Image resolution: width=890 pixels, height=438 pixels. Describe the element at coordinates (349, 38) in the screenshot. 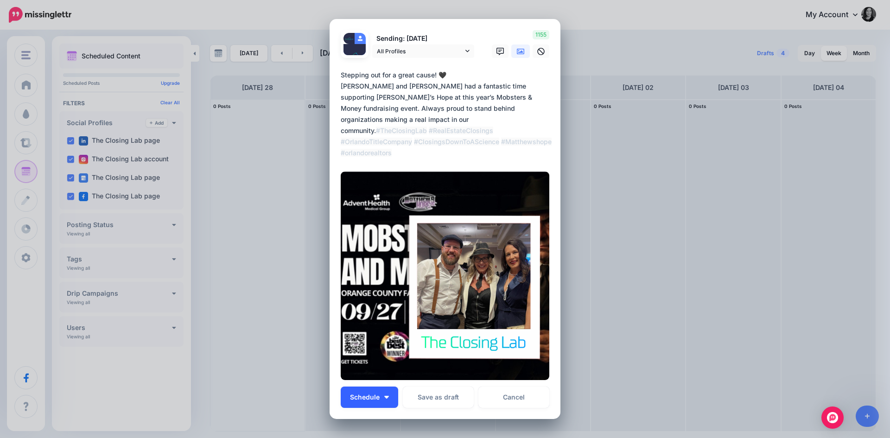

I see `img: 378032925_121266444406467_149743524542546012_n-bsa142180.jpg` at that location.